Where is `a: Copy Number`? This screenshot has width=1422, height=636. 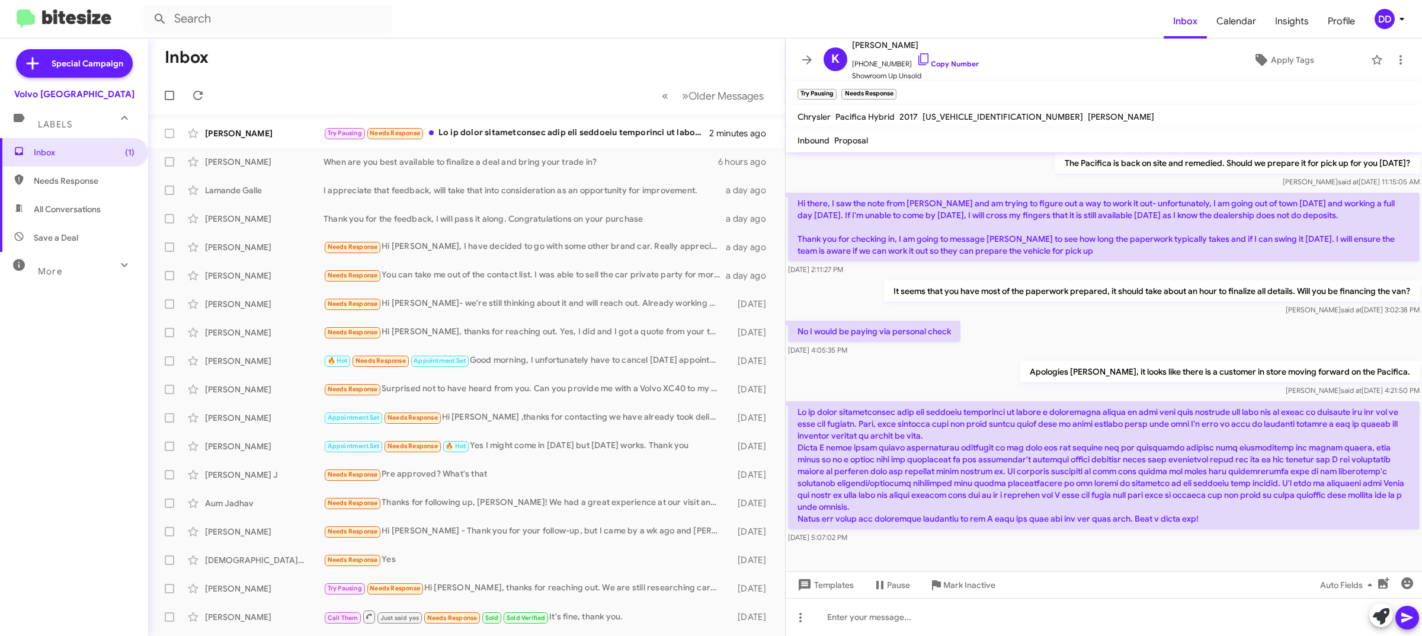
a: Copy Number is located at coordinates (947, 63).